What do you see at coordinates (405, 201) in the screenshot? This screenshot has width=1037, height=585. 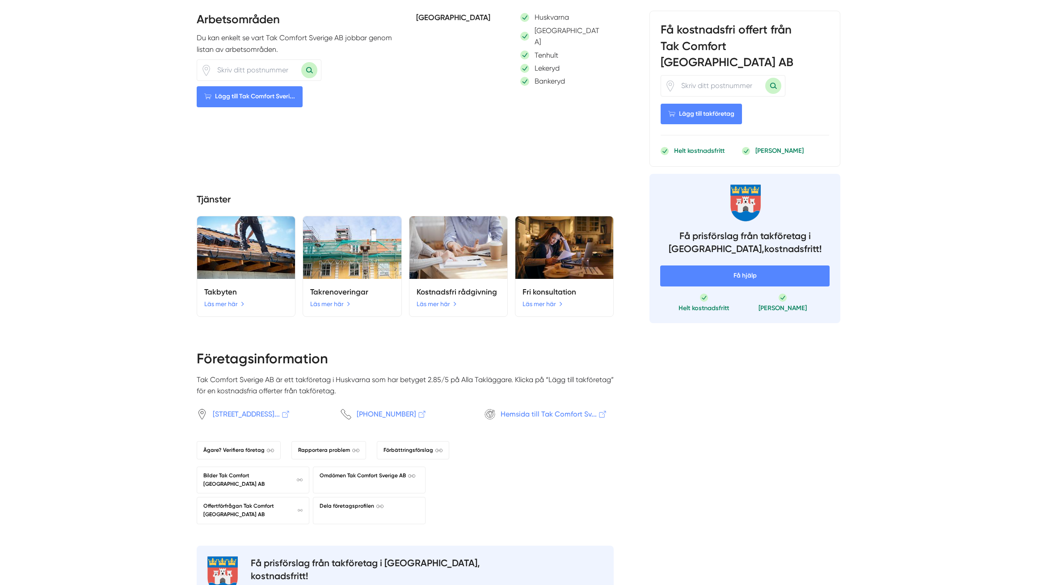 I see `h4: Tjänster` at bounding box center [405, 201].